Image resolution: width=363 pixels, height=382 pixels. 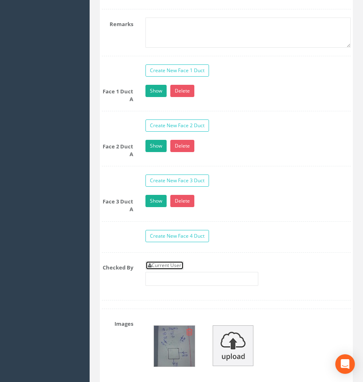 I want to click on a: Create New Face 3 Duct, so click(x=177, y=181).